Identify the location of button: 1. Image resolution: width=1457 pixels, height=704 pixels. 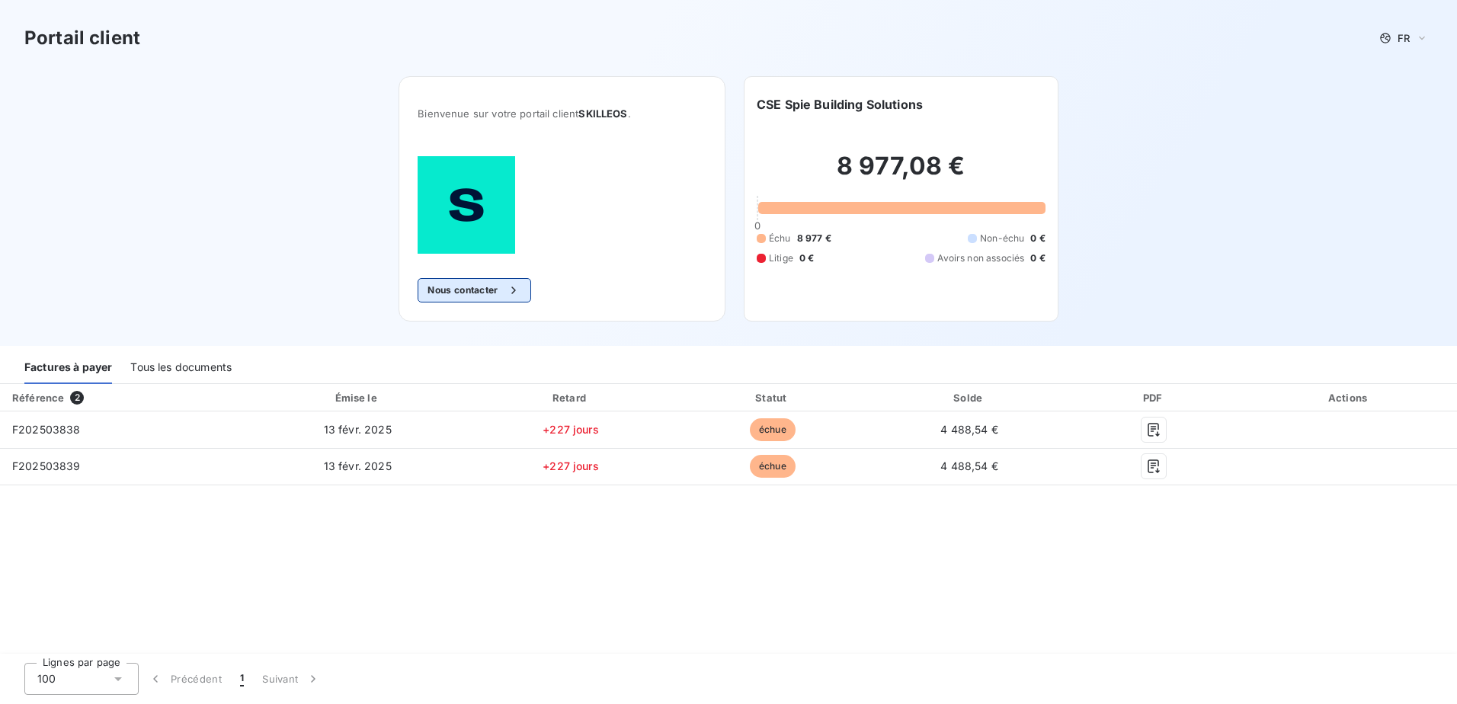
(241, 679).